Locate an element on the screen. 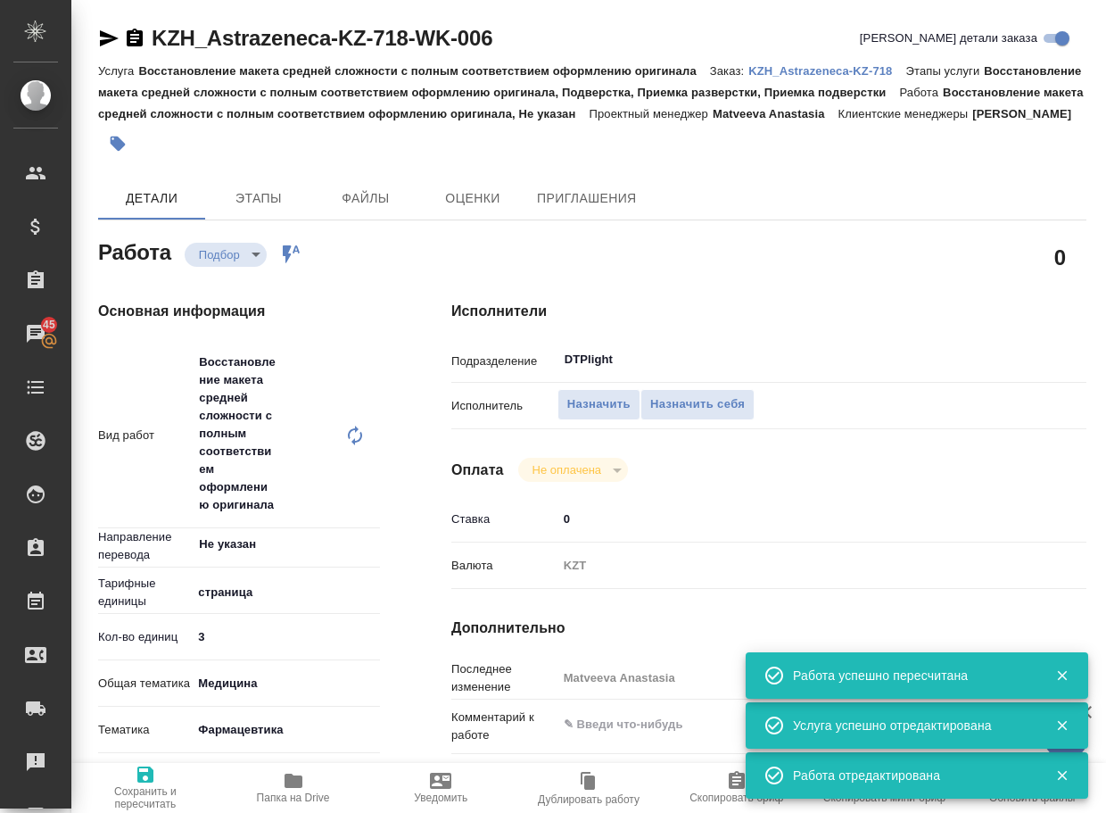  button: Скопировать бриф is located at coordinates (737, 788).